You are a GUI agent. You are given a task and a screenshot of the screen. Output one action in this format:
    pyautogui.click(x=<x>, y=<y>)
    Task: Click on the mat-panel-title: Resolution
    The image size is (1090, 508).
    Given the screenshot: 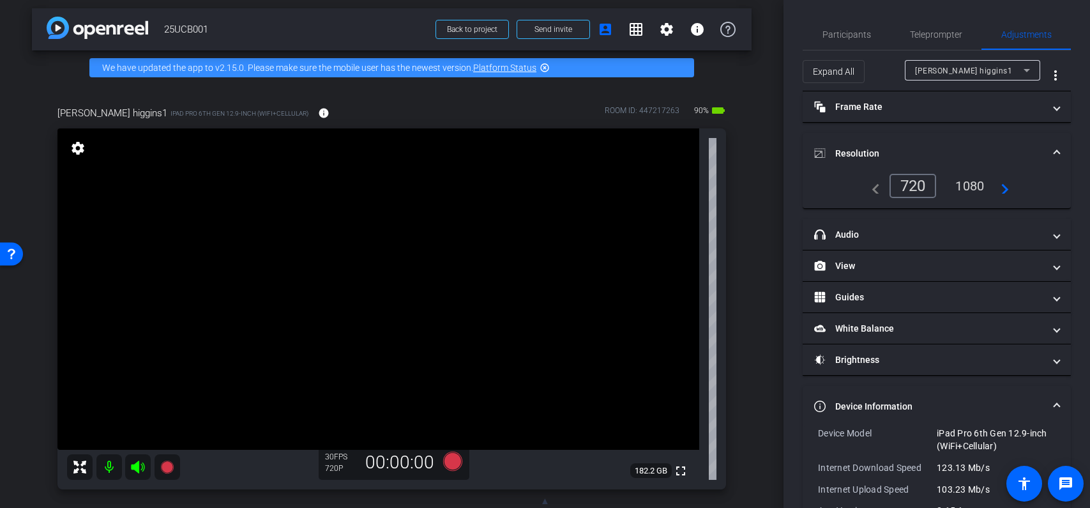 What is the action you would take?
    pyautogui.click(x=929, y=153)
    